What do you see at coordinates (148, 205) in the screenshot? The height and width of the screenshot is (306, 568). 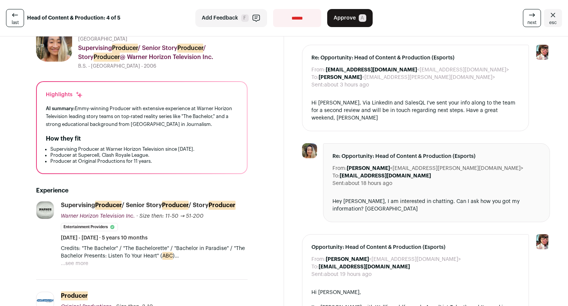 I see `div: Supervising / Senior Story / Story` at bounding box center [148, 205].